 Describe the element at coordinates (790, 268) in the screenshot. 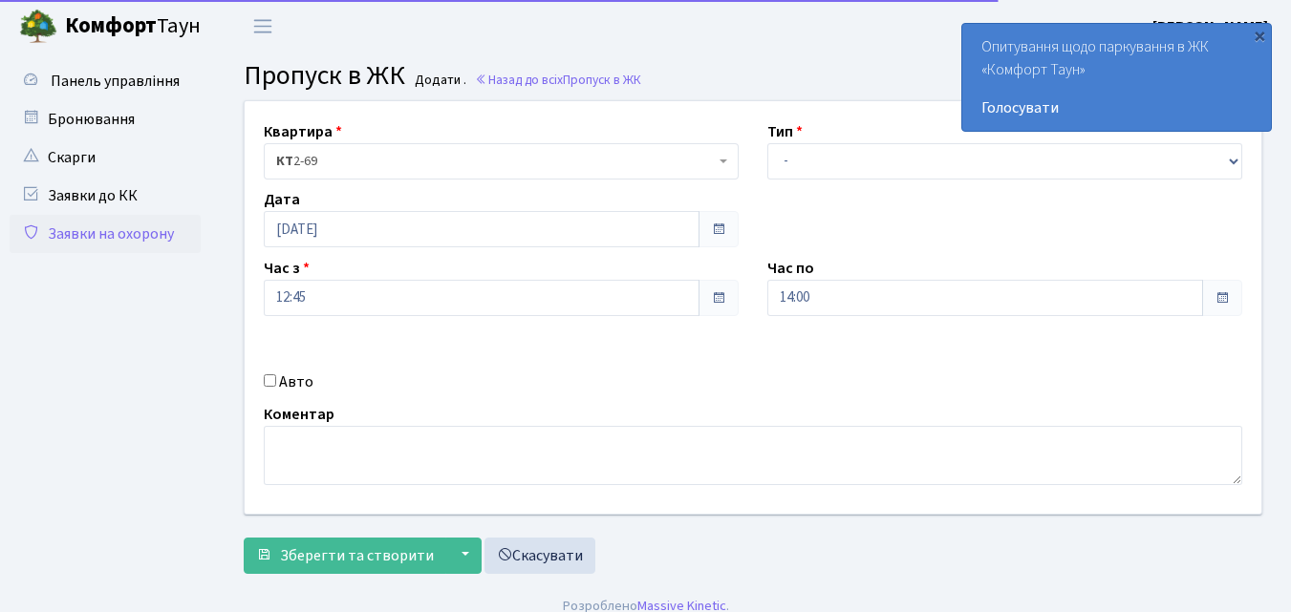

I see `label: Час по` at that location.